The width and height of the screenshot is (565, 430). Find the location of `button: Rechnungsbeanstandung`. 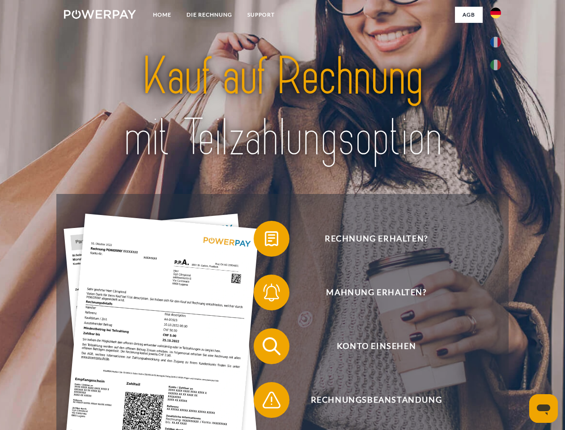

button: Rechnungsbeanstandung is located at coordinates (370, 400).